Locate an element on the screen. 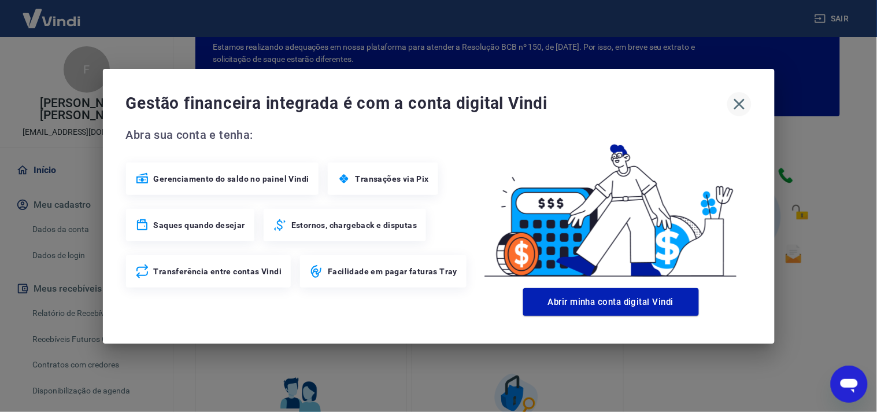 The image size is (877, 412). span: Transações via Pix is located at coordinates (392, 179).